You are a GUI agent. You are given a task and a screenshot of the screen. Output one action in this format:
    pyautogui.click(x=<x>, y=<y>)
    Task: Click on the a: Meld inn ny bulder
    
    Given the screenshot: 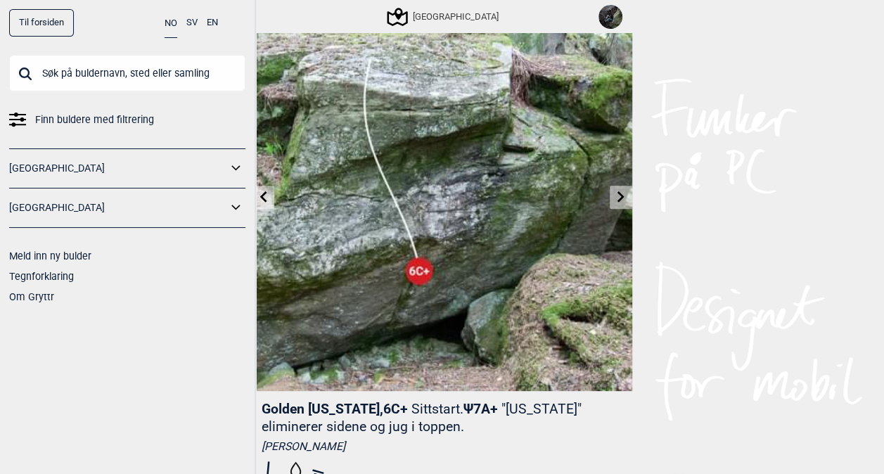 What is the action you would take?
    pyautogui.click(x=50, y=256)
    